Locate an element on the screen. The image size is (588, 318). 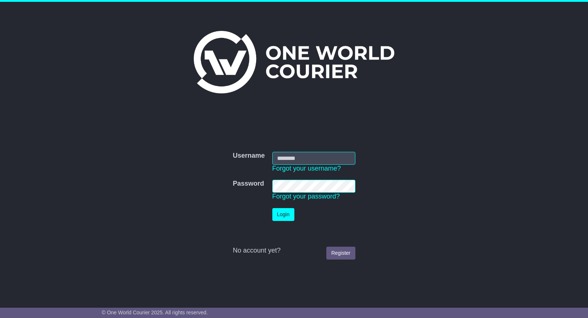
a: Forgot your username? is located at coordinates (306, 168).